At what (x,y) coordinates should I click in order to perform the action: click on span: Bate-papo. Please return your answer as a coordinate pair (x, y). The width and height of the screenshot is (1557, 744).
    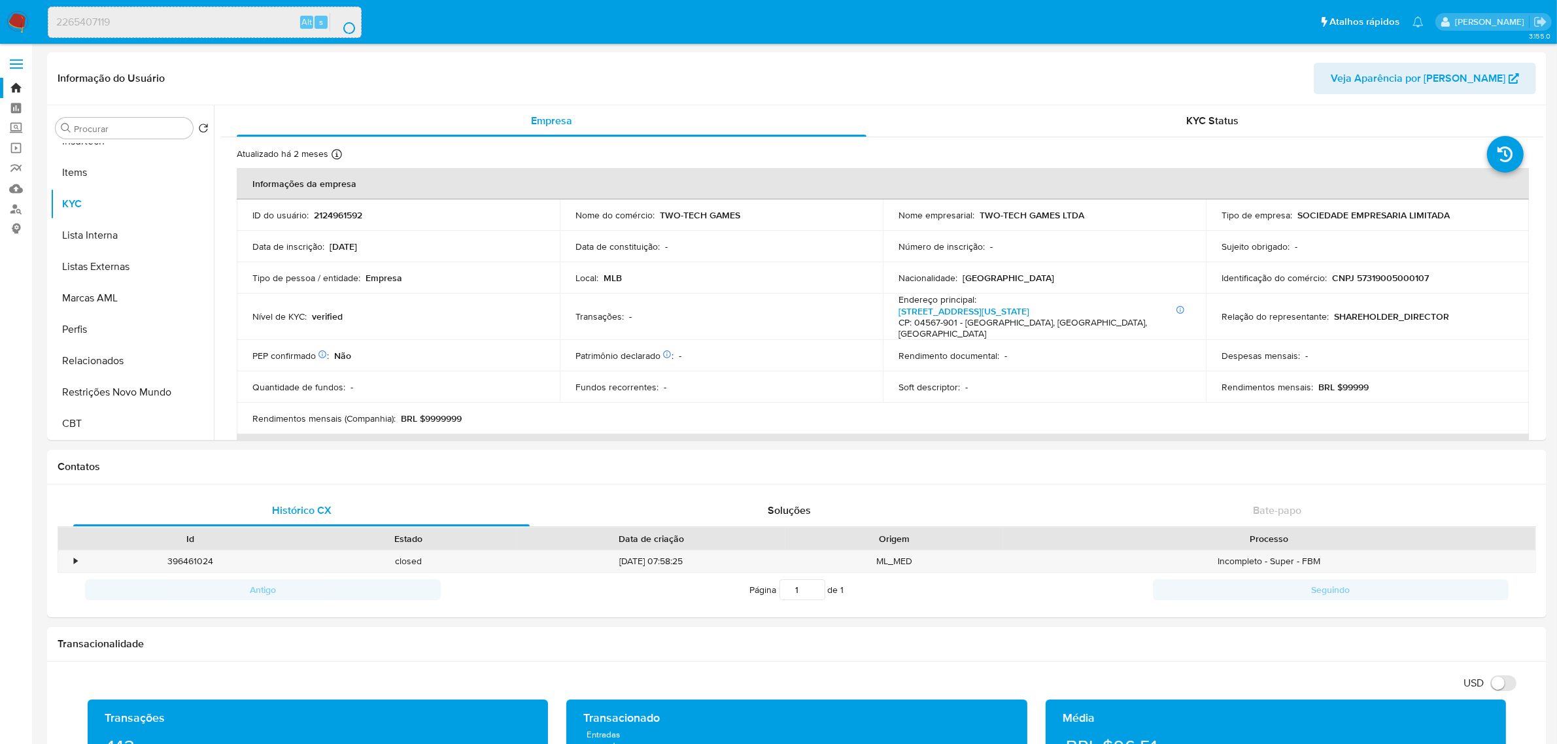
    Looking at the image, I should click on (1277, 510).